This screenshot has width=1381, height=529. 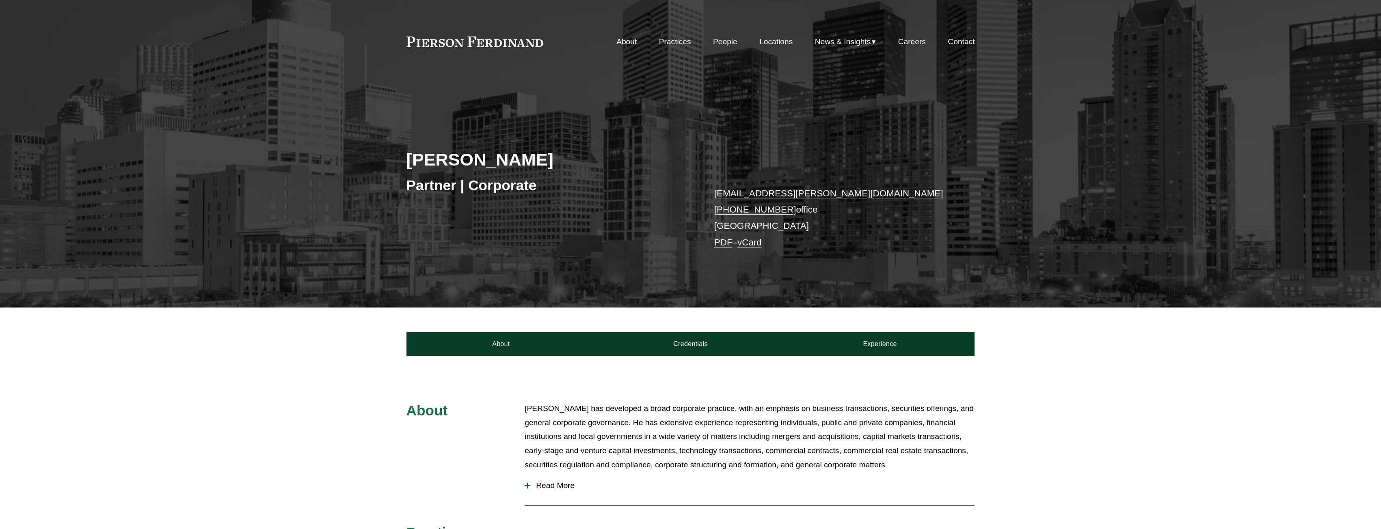 What do you see at coordinates (776, 42) in the screenshot?
I see `a: Locations` at bounding box center [776, 42].